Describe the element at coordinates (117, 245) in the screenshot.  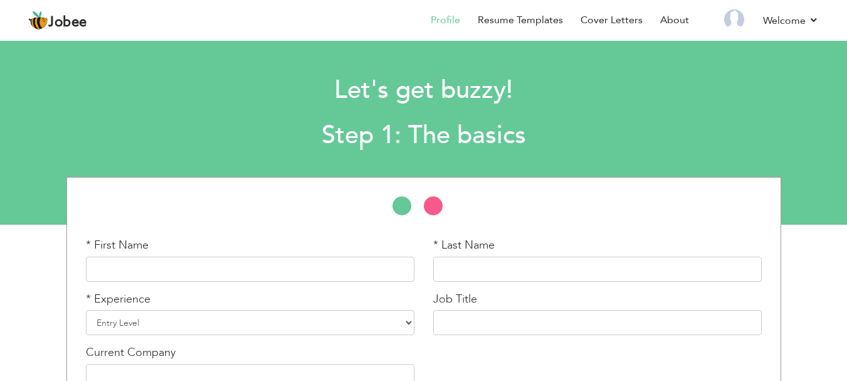
I see `label: * First Name` at that location.